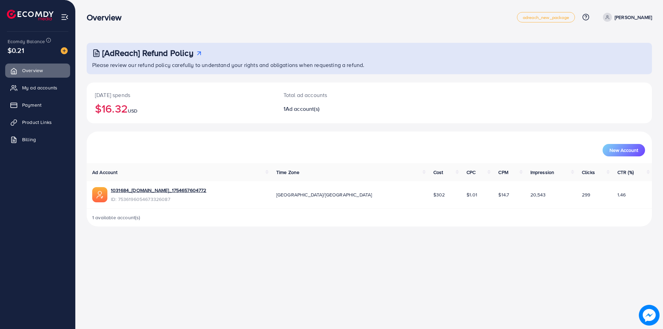 The width and height of the screenshot is (663, 329). I want to click on span: Payment, so click(32, 105).